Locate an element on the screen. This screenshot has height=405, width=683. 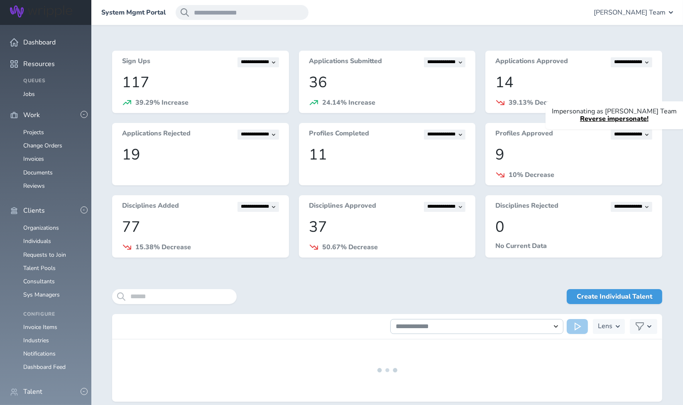
a: Consultants is located at coordinates (39, 281).